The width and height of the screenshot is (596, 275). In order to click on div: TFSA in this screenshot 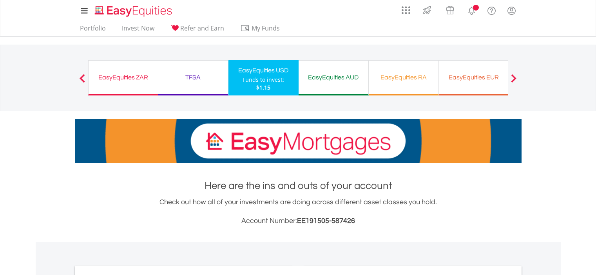, I will do `click(193, 78)`.